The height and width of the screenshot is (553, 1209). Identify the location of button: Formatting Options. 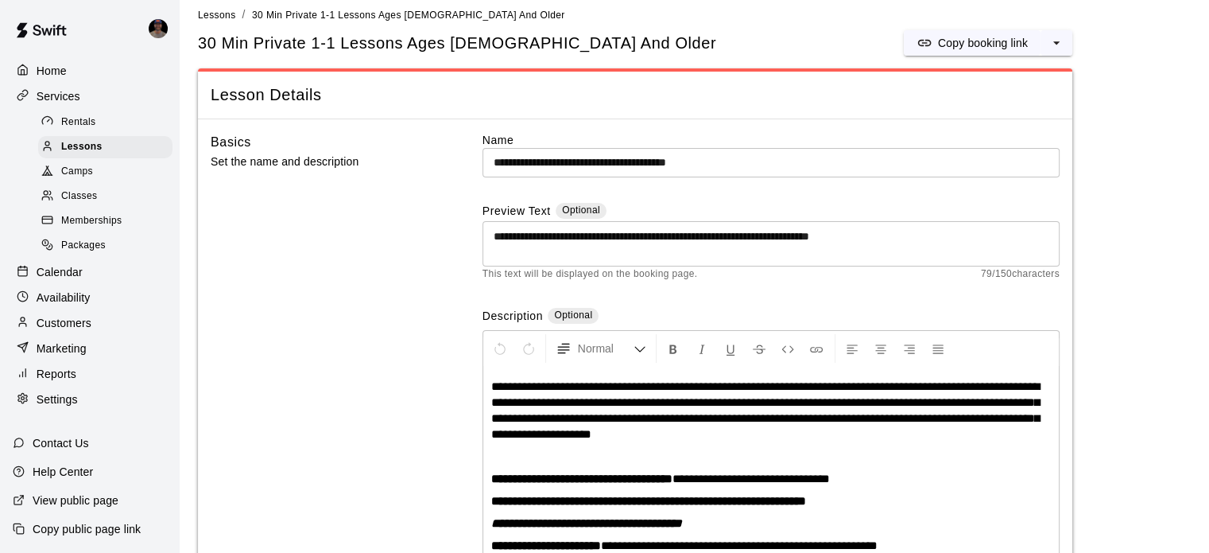
(601, 348).